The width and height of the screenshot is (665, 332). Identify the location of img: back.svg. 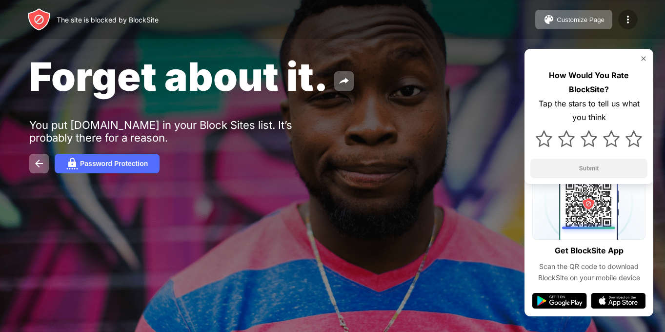
(39, 163).